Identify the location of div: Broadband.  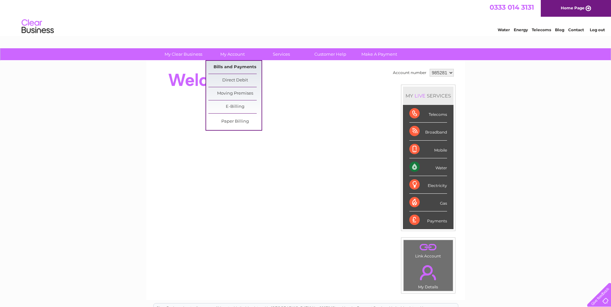
(428, 131).